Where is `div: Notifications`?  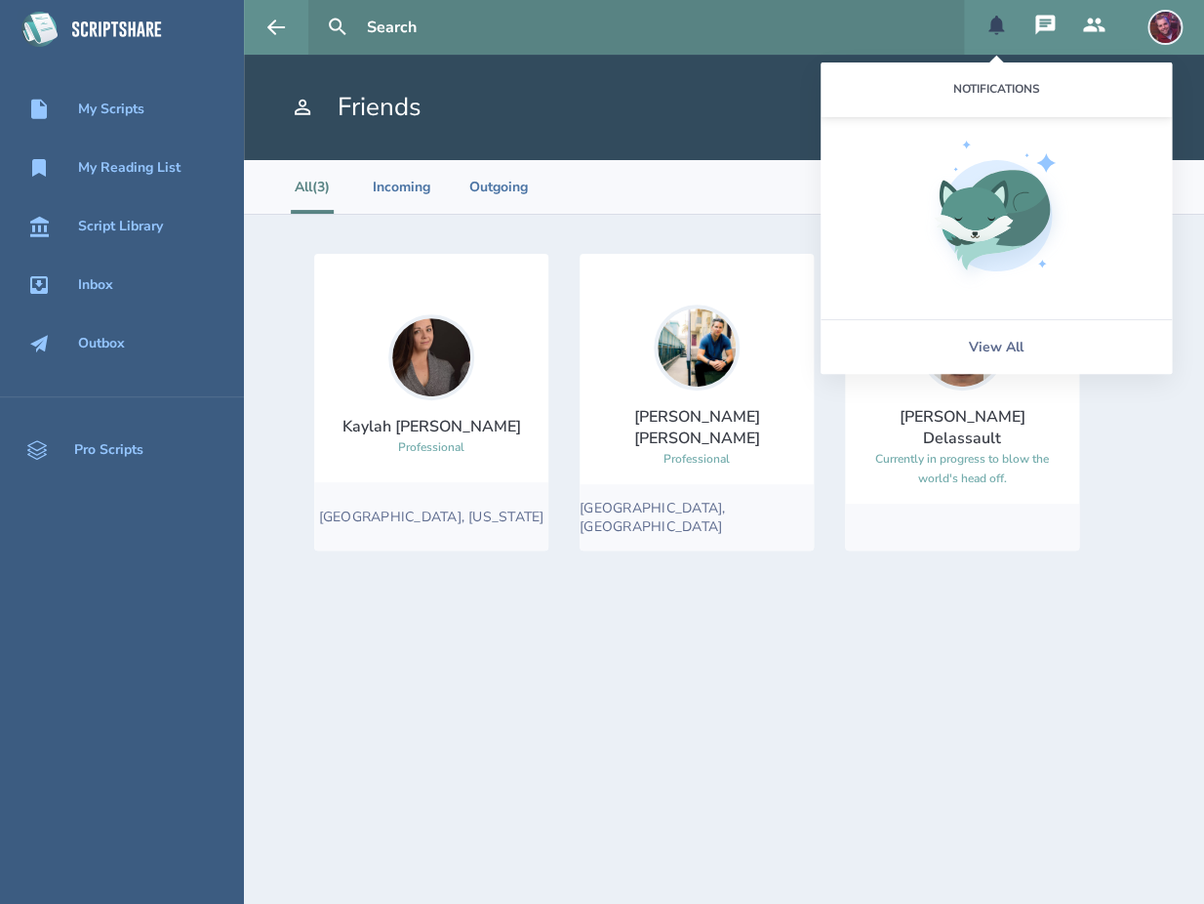 div: Notifications is located at coordinates (996, 90).